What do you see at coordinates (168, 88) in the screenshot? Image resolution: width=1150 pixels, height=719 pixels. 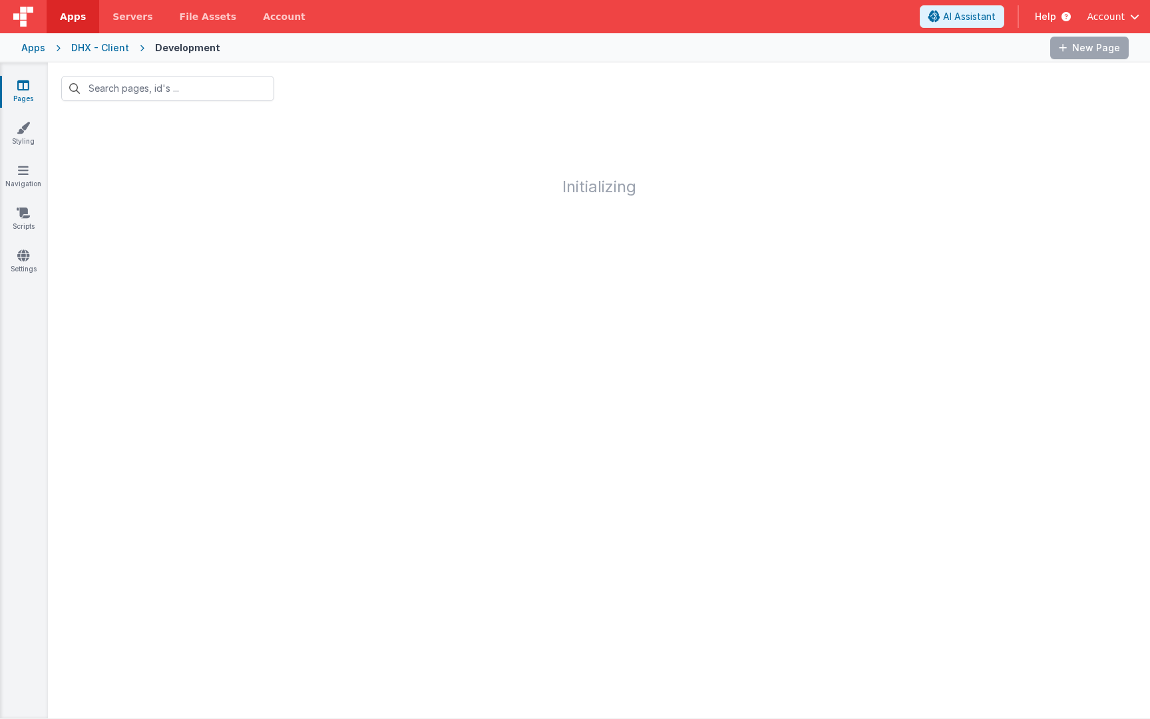 I see `input: Search pages, id's ...` at bounding box center [168, 88].